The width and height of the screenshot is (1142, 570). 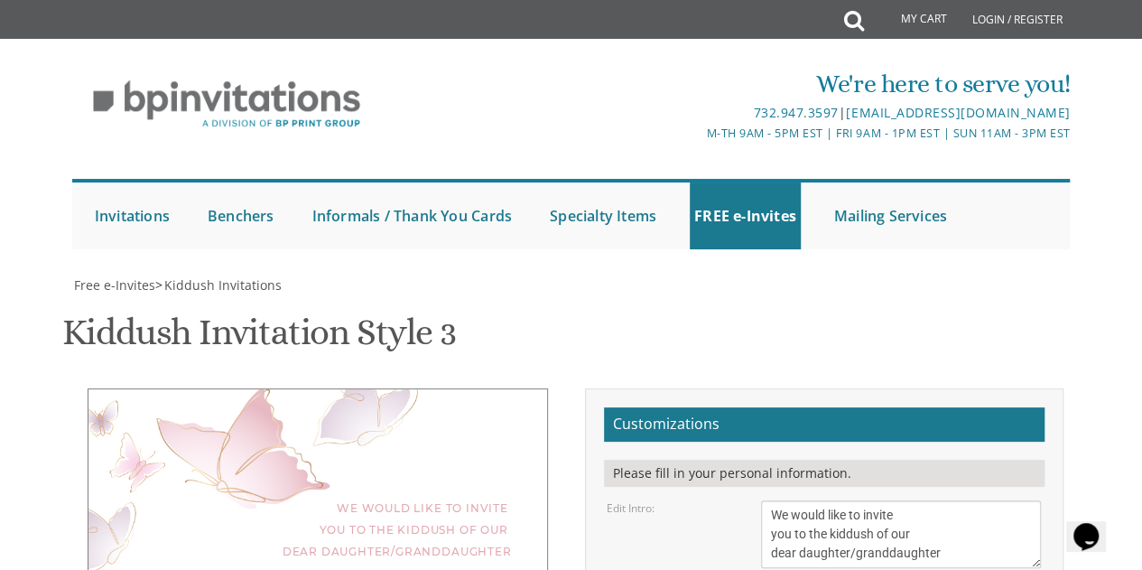 I want to click on label: Edit Intro:, so click(x=630, y=507).